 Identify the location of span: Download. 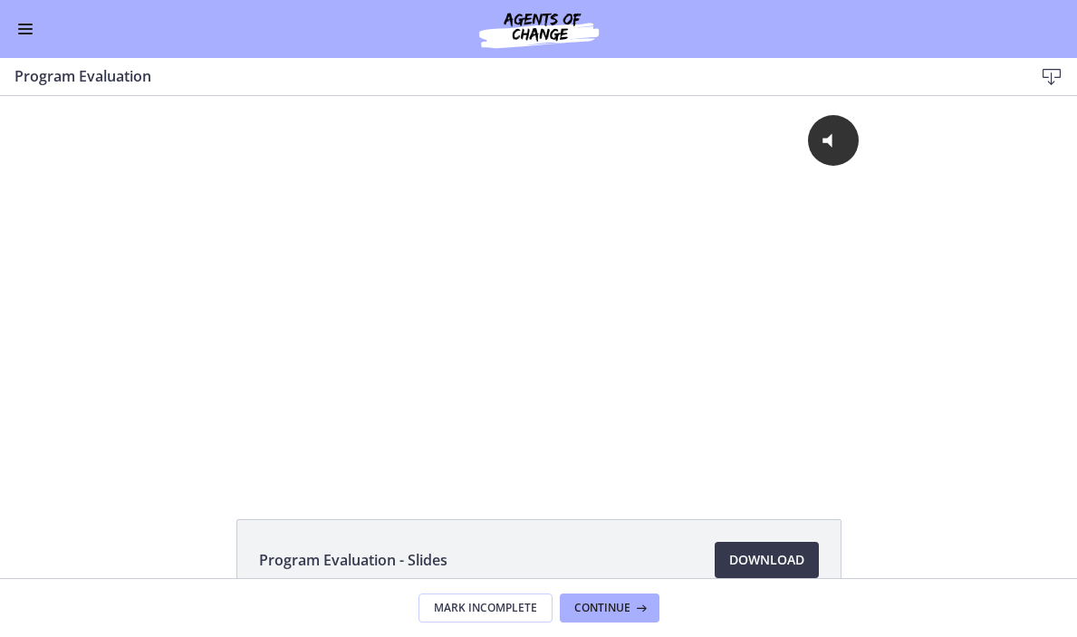
(766, 560).